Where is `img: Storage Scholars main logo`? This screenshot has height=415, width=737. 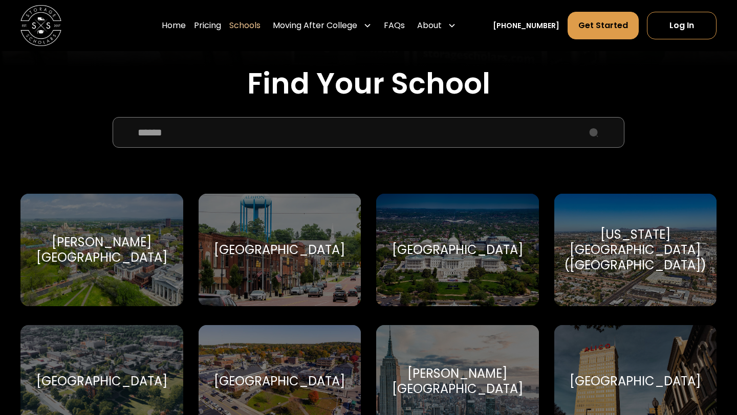
img: Storage Scholars main logo is located at coordinates (41, 26).